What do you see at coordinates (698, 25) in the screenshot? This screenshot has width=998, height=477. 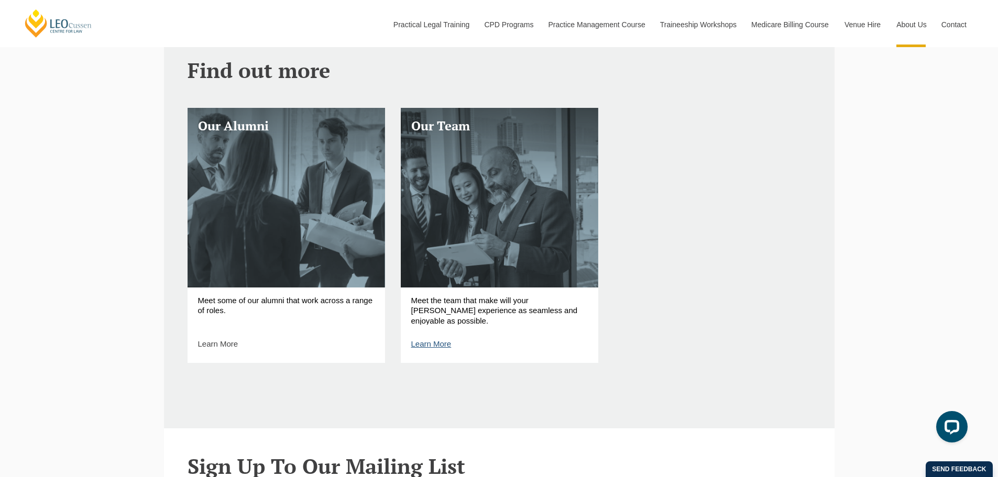 I see `a: Traineeship Workshops` at bounding box center [698, 25].